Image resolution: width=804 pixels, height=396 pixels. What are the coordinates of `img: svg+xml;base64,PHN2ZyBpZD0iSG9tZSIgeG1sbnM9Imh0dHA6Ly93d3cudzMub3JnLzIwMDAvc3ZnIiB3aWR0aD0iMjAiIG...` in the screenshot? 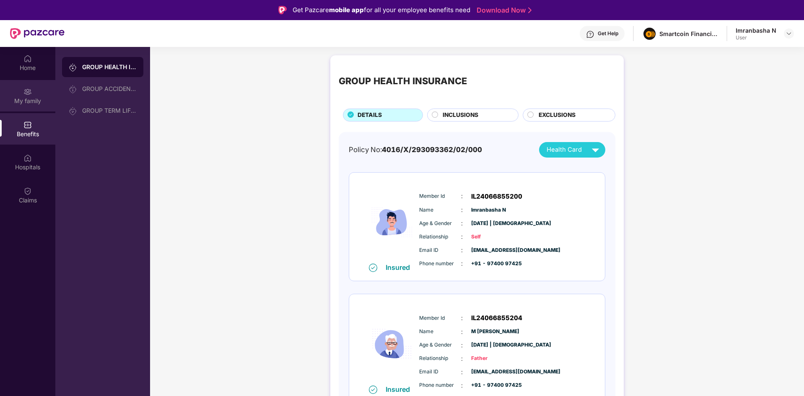 It's located at (28, 59).